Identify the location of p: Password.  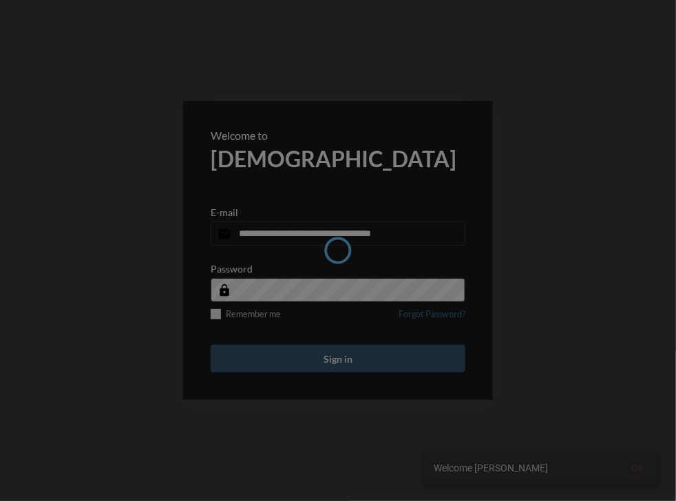
(231, 268).